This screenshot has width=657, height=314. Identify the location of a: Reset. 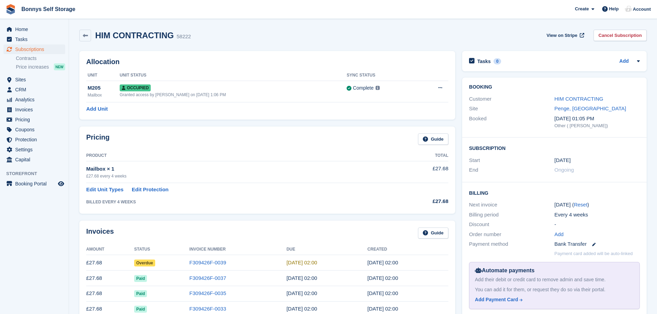
(580, 204).